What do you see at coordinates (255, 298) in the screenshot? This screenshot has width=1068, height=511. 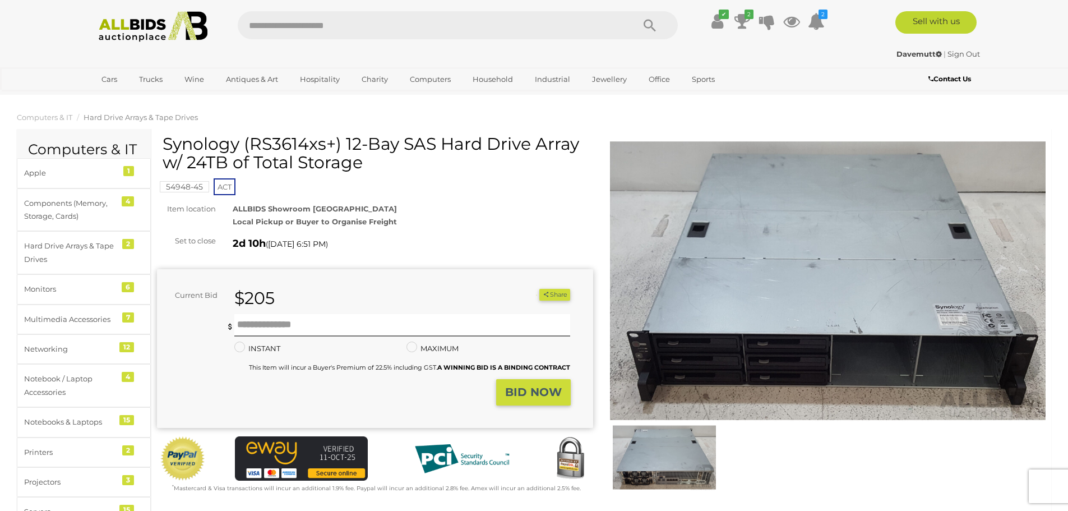 I see `strong: $205` at bounding box center [255, 298].